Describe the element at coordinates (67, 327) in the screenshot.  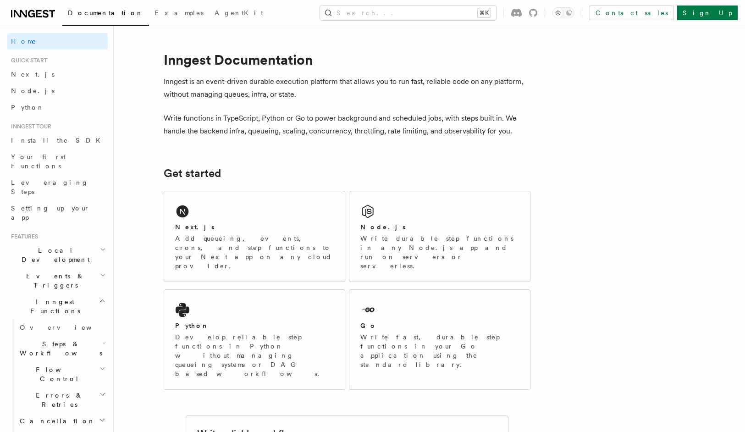
I see `span: Overview` at that location.